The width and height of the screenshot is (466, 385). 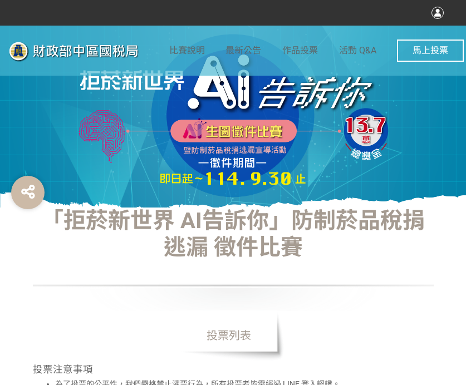 What do you see at coordinates (430, 50) in the screenshot?
I see `span: 馬上投票` at bounding box center [430, 50].